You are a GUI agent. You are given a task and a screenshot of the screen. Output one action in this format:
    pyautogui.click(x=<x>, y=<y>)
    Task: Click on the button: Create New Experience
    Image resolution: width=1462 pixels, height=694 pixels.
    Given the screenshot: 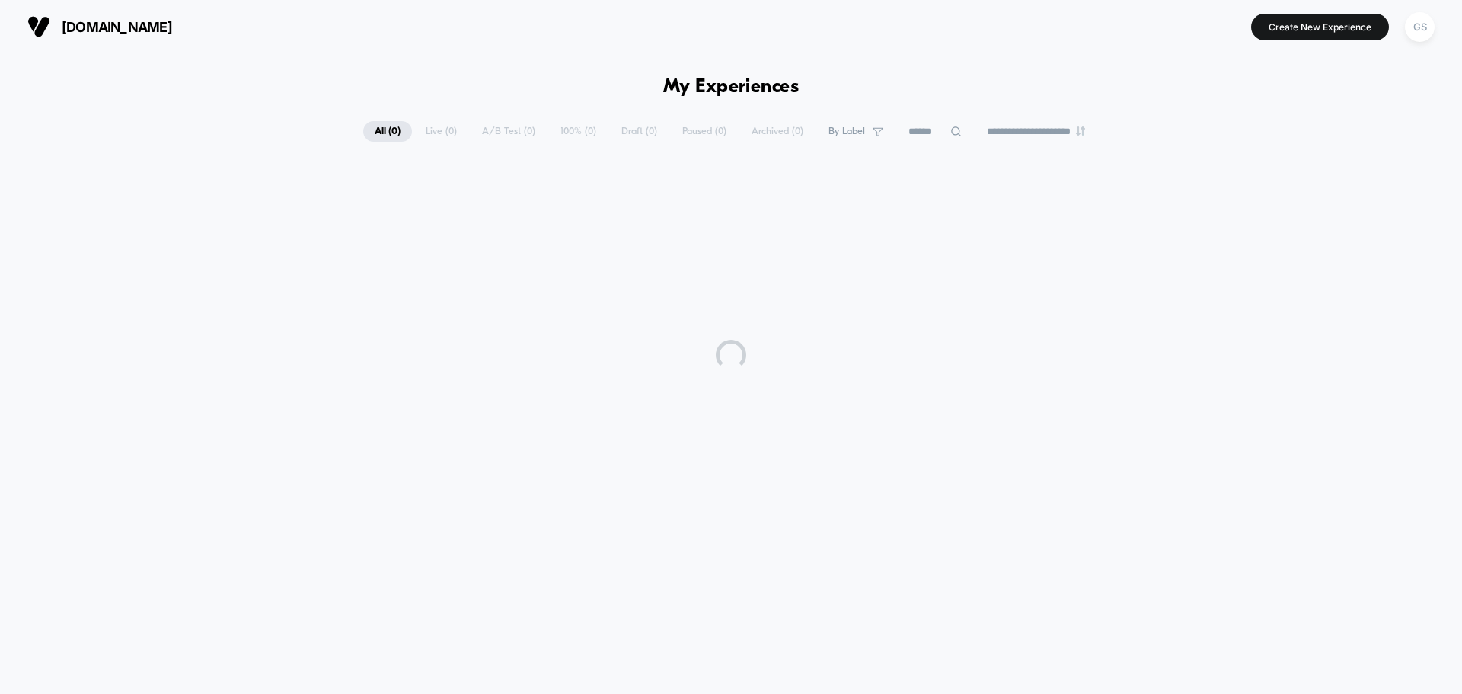 What is the action you would take?
    pyautogui.click(x=1320, y=27)
    